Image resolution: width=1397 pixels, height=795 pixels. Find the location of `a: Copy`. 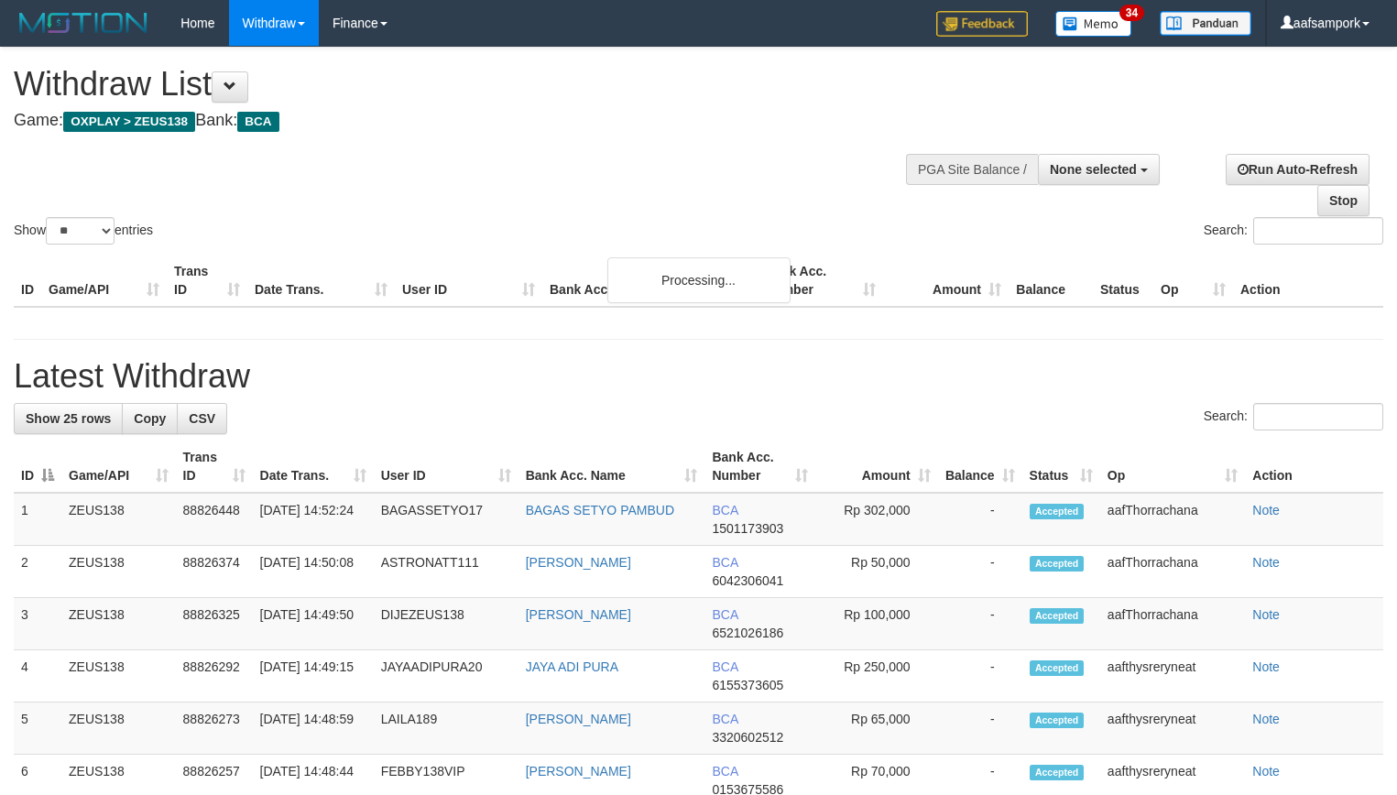

a: Copy is located at coordinates (149, 419).